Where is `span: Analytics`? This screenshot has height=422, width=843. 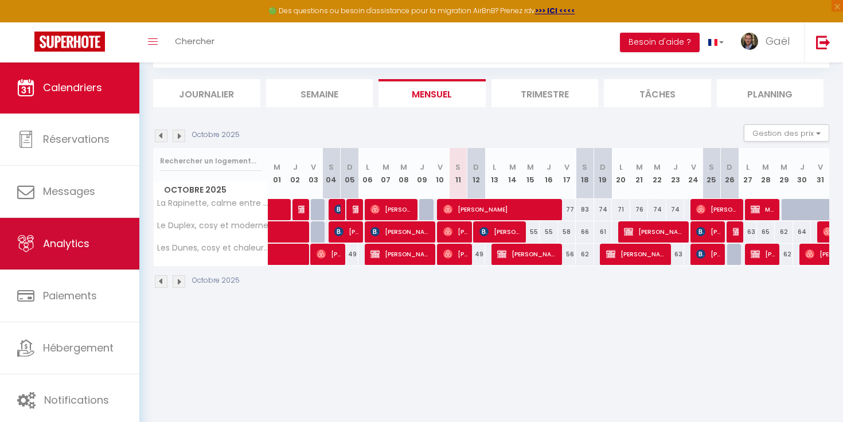
span: Analytics is located at coordinates (66, 243).